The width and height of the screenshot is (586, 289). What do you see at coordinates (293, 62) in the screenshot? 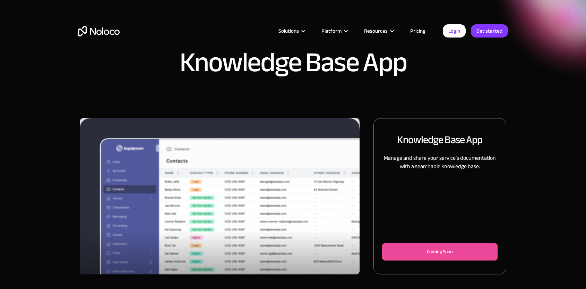
I see `h1: Knowledge Base App` at bounding box center [293, 62].